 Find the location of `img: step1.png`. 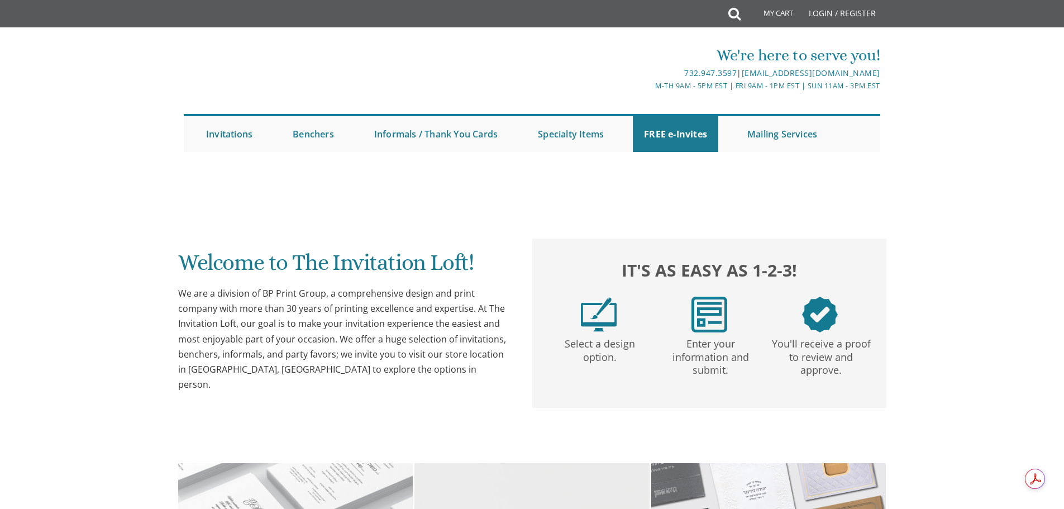

img: step1.png is located at coordinates (599, 314).